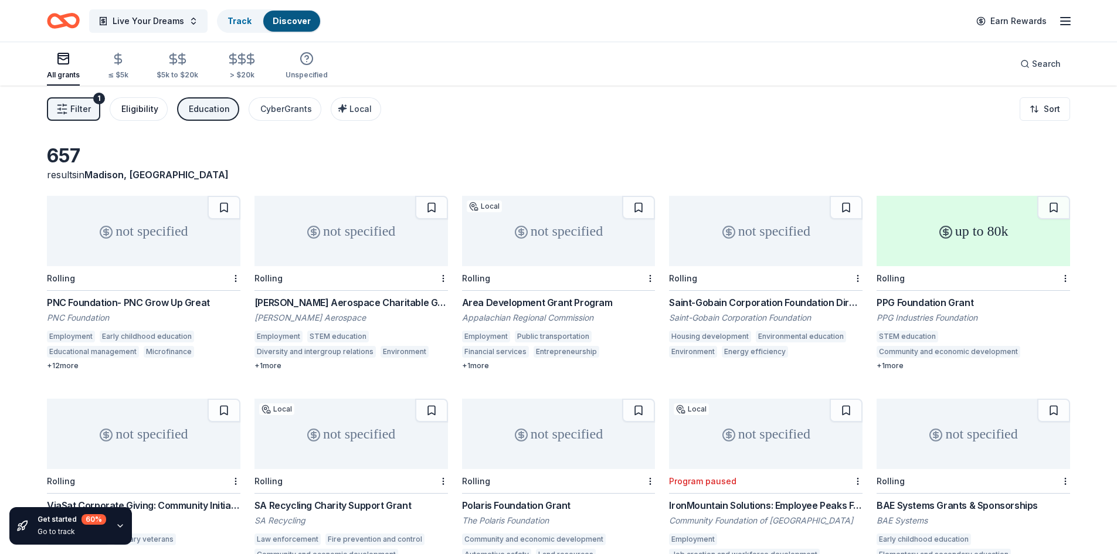  What do you see at coordinates (118, 66) in the screenshot?
I see `button: ≤ $5k` at bounding box center [118, 66].